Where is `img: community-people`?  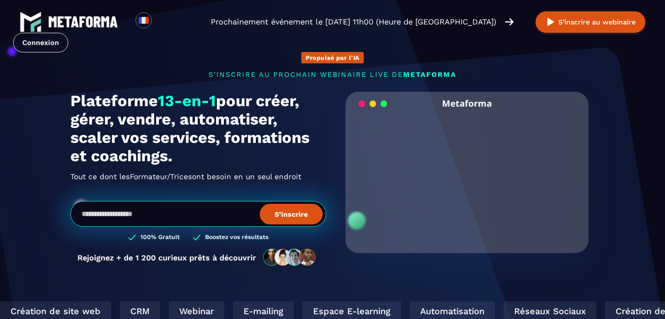
img: community-people is located at coordinates (290, 258).